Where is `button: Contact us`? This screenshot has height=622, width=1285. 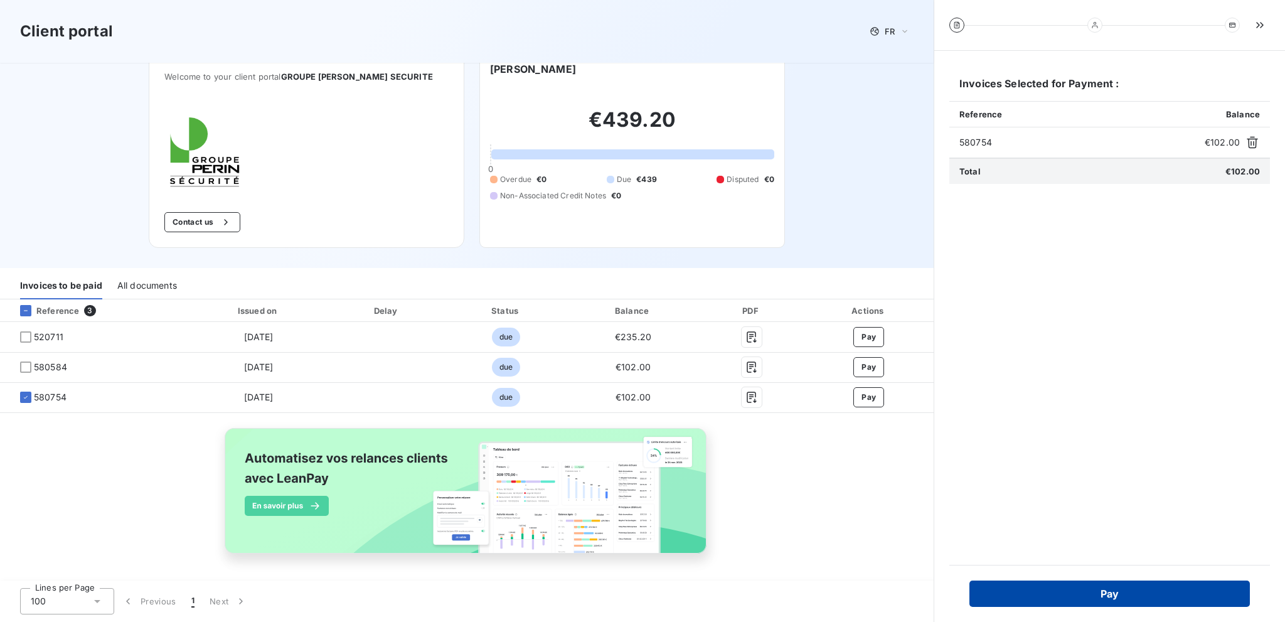
button: Contact us is located at coordinates (202, 222).